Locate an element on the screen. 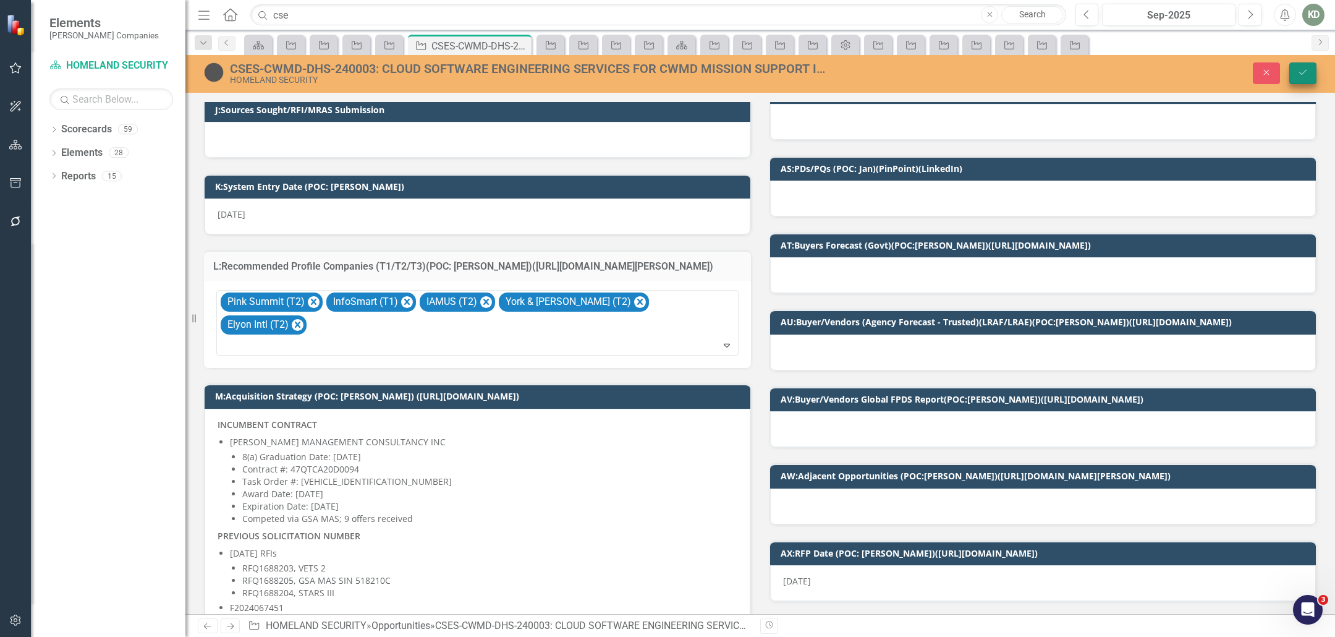 The image size is (1335, 637). img: website_grey.svg is located at coordinates (25, 37).